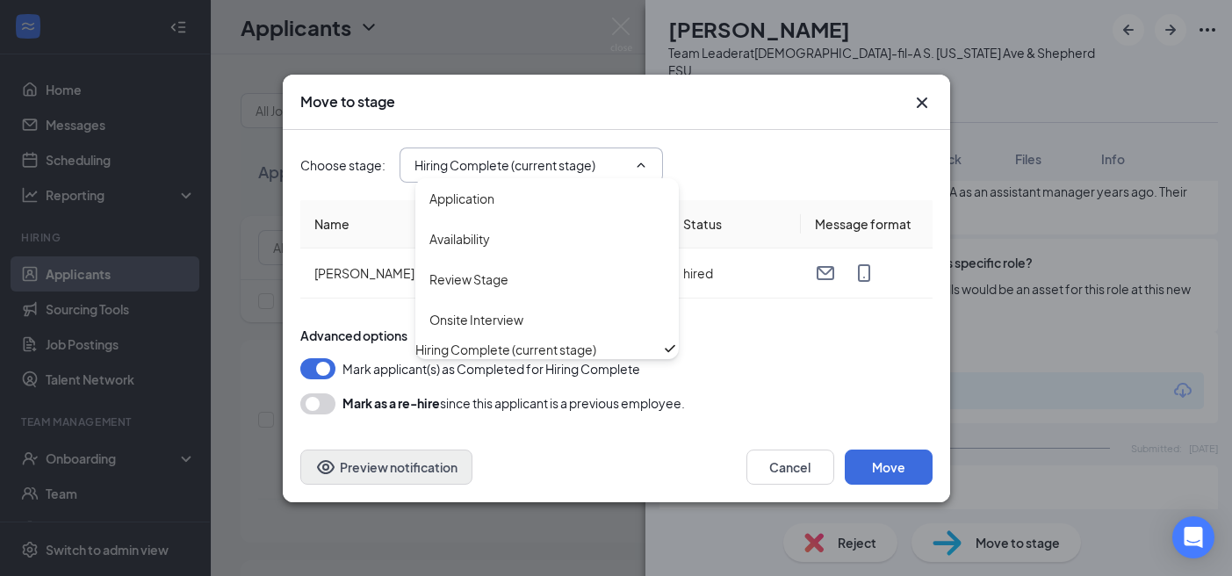 The image size is (1232, 576). Describe the element at coordinates (391, 403) in the screenshot. I see `b: Mark as a re-hire` at that location.